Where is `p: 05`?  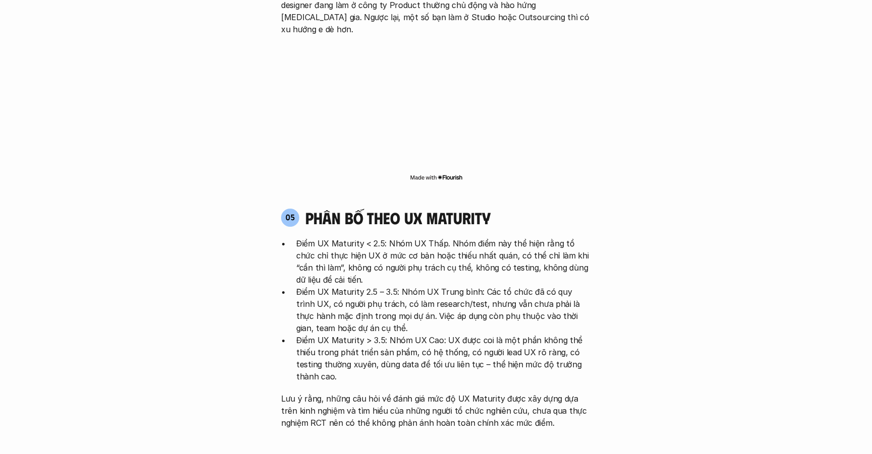 p: 05 is located at coordinates (290, 217).